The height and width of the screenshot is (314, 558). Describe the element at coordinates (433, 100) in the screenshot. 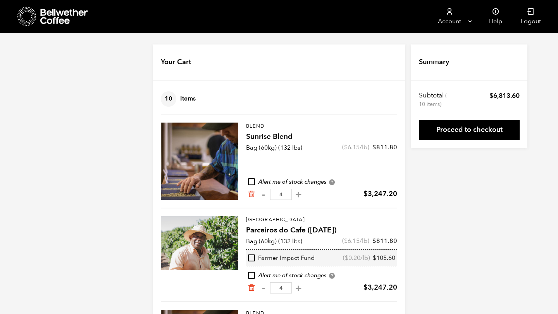

I see `th: Subtotal` at that location.